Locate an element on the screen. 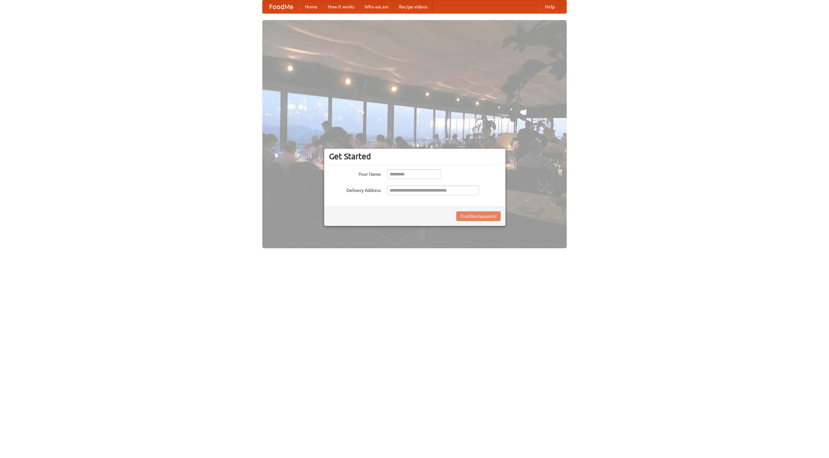  a: Help is located at coordinates (550, 7).